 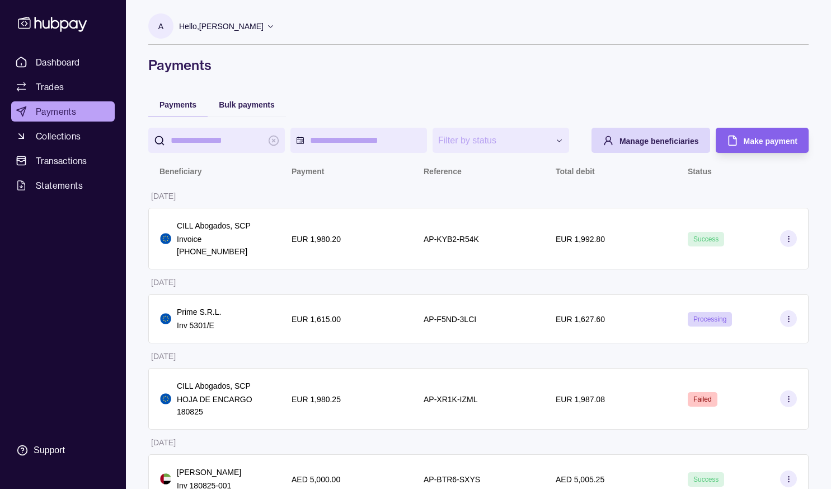 I want to click on p: AED 5,005.25, so click(x=580, y=479).